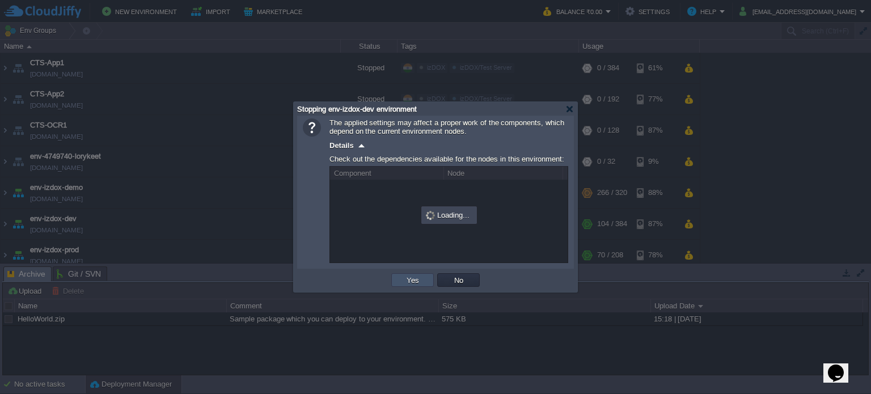  I want to click on button: No, so click(459, 280).